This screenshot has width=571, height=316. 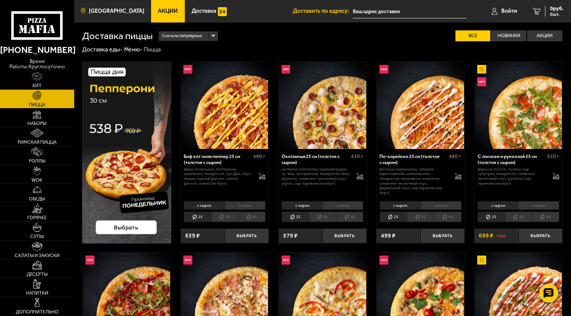 What do you see at coordinates (414, 181) in the screenshot?
I see `p: ветчина, корнишоны, паприка маринованная, шампиньоны, моцарелла, морковь по-корейски, сливочно-че...` at bounding box center [414, 181].